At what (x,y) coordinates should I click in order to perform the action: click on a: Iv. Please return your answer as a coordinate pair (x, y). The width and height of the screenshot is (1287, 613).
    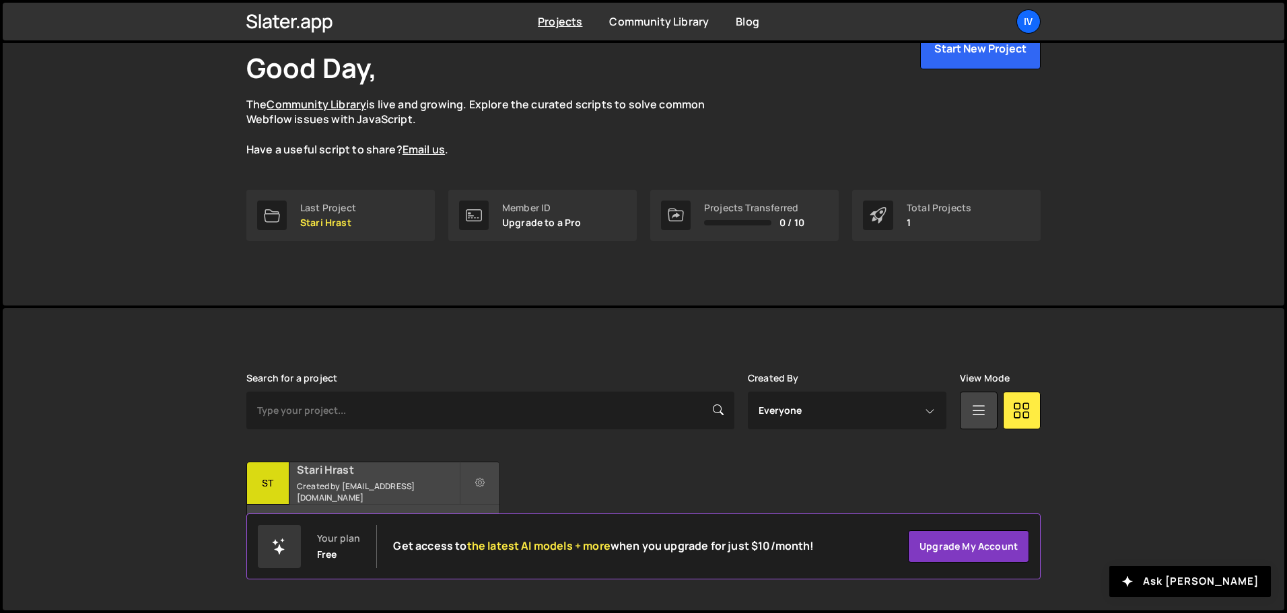
    Looking at the image, I should click on (1028, 22).